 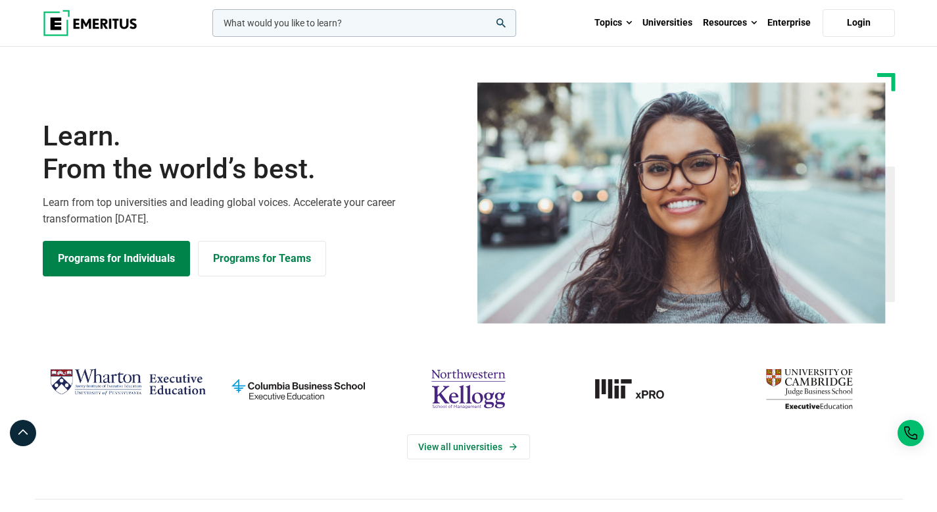 I want to click on img: northwestern-kellogg, so click(x=468, y=389).